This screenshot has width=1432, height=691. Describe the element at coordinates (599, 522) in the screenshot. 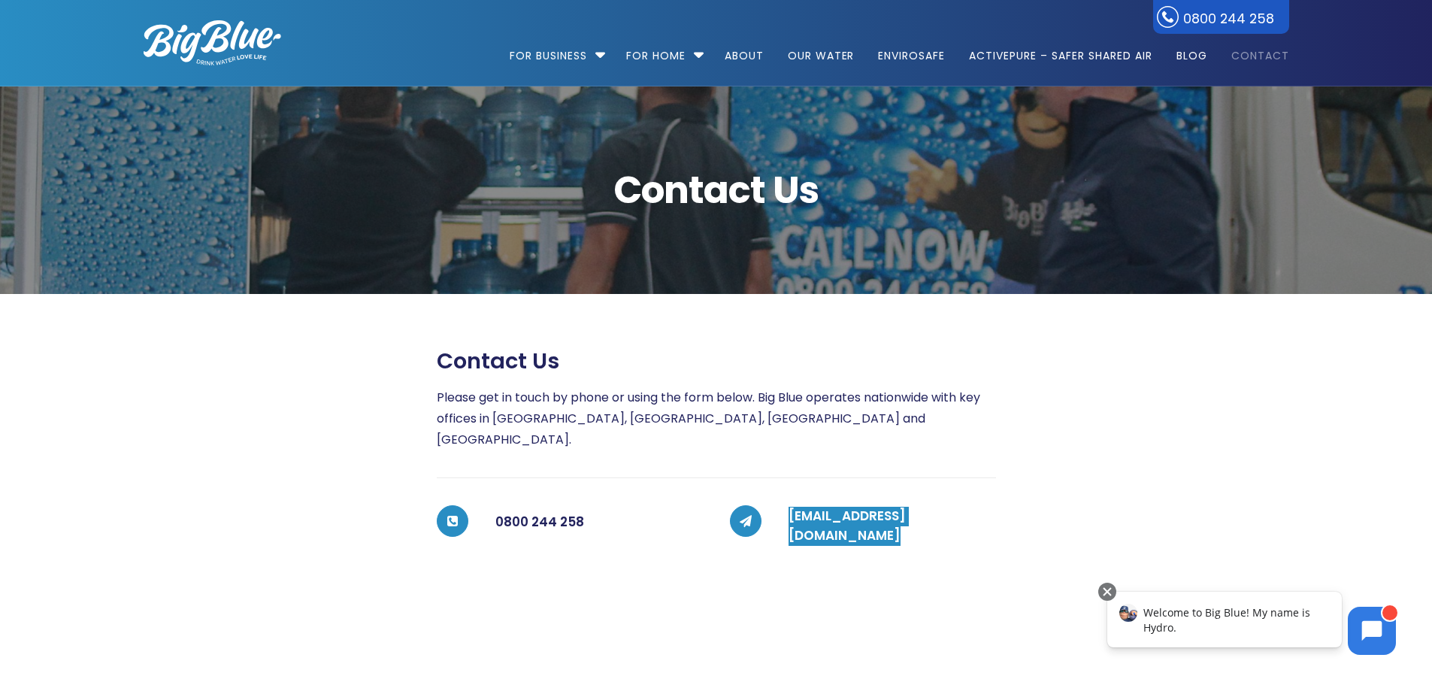

I see `h5: 0800 244 258` at that location.